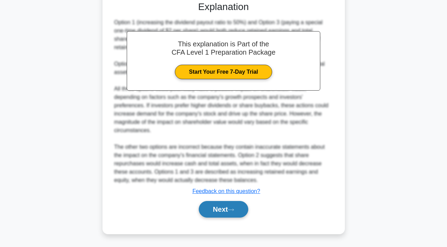  What do you see at coordinates (227, 191) in the screenshot?
I see `u: Feedback on this question?` at bounding box center [227, 191].